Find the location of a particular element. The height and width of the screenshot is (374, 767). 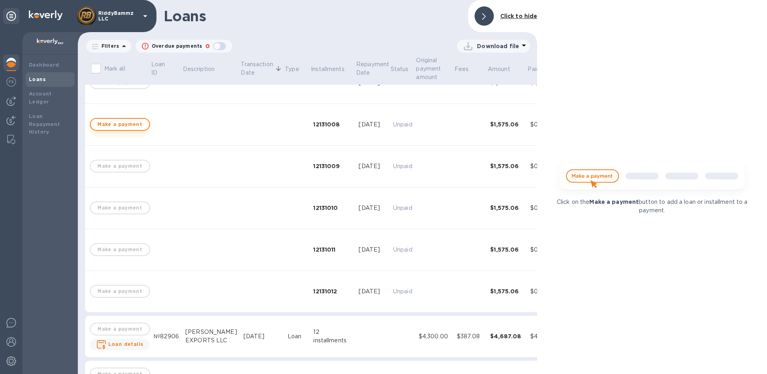

span: Installments is located at coordinates (333, 69).